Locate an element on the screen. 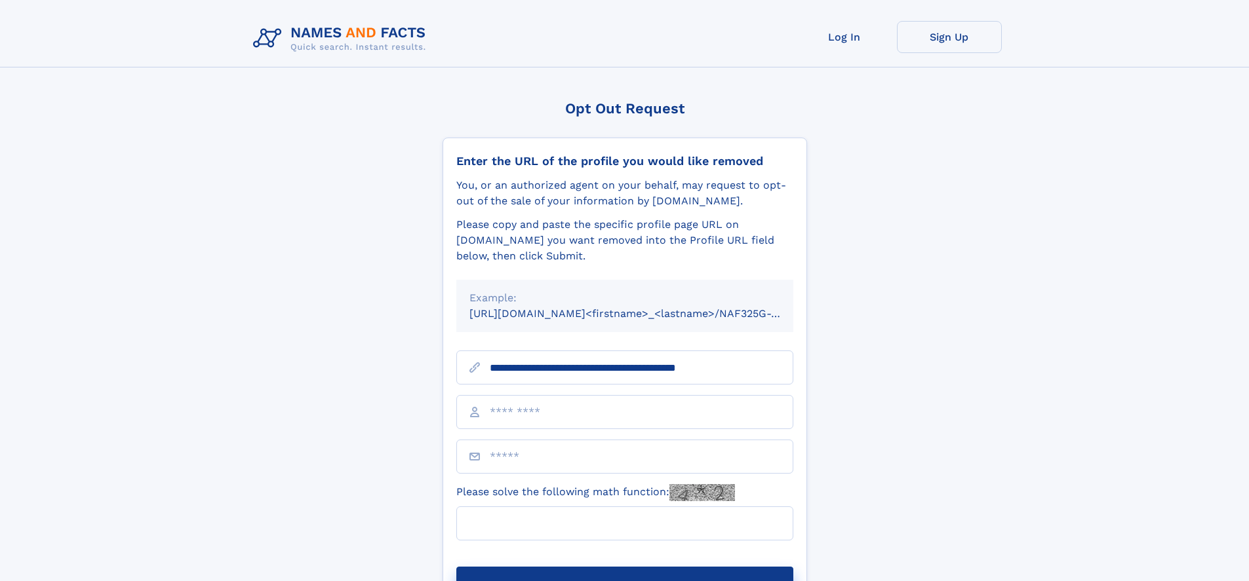  div: Opt Out Request is located at coordinates (625, 108).